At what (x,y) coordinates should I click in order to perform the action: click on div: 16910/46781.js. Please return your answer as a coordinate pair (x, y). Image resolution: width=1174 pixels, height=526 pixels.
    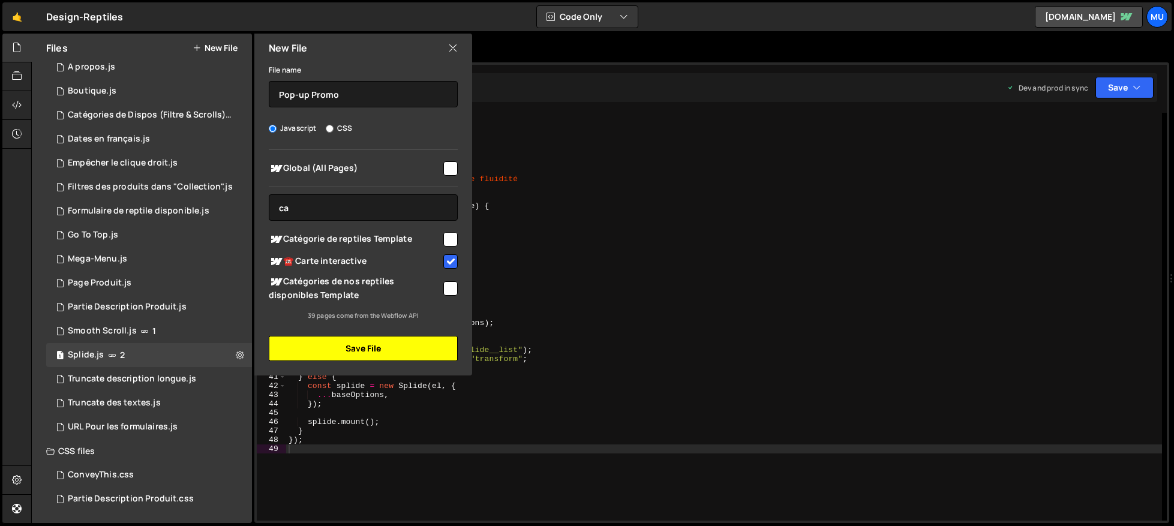
    Looking at the image, I should click on (149, 139).